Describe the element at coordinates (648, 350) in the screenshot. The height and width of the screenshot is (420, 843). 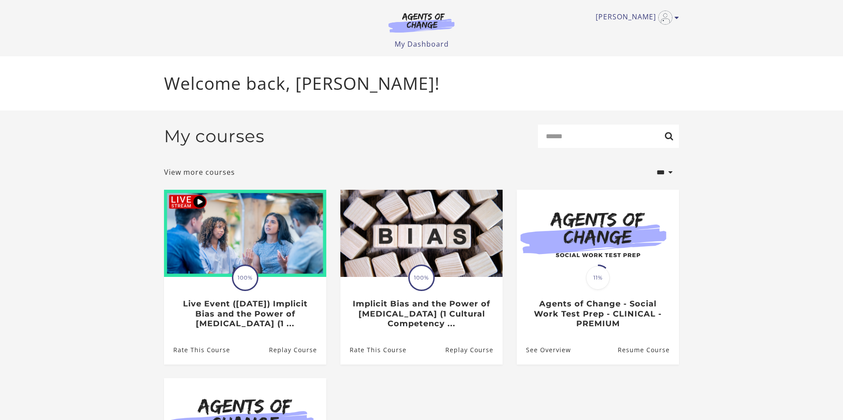
I see `a: Agents of Change - Social Work Test Prep - CLINICAL - PREMIUM: Resume Course` at that location.